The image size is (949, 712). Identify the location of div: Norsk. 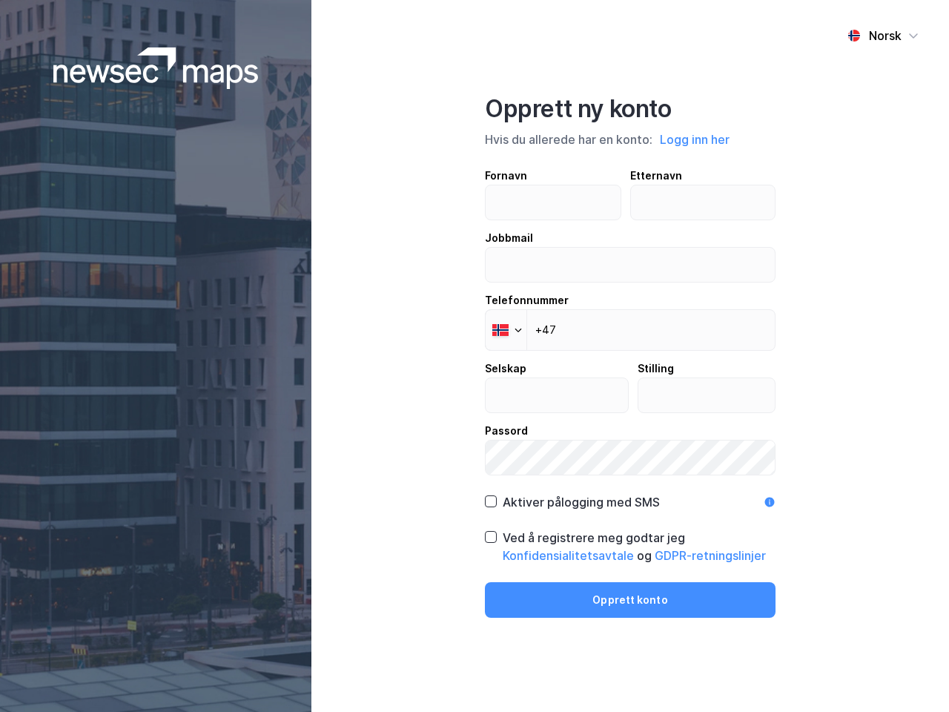
(886, 36).